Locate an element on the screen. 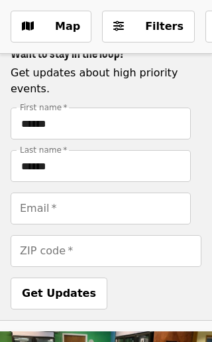  button: Filters (0 selected) is located at coordinates (149, 27).